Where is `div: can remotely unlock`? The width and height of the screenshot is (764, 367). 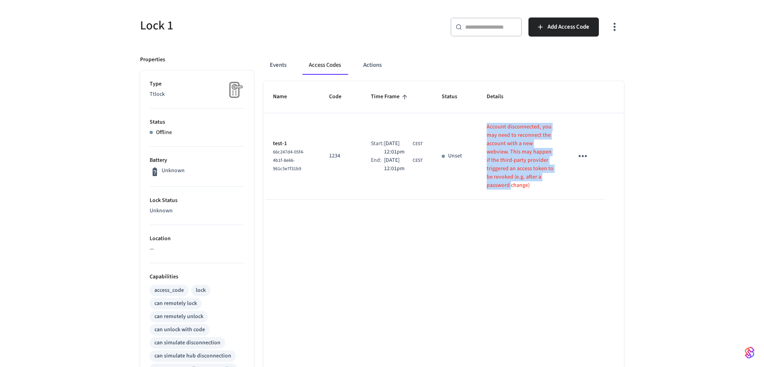 div: can remotely unlock is located at coordinates (179, 317).